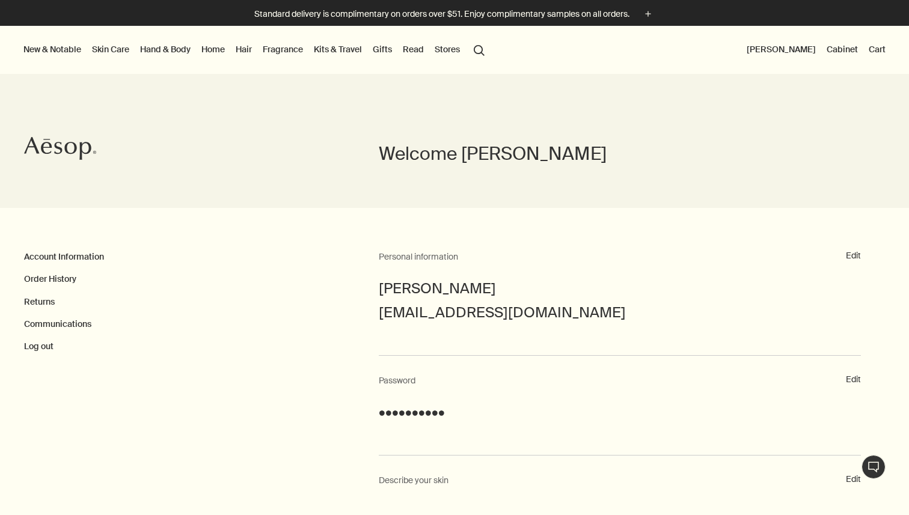  What do you see at coordinates (38, 347) in the screenshot?
I see `button: Log out` at bounding box center [38, 347].